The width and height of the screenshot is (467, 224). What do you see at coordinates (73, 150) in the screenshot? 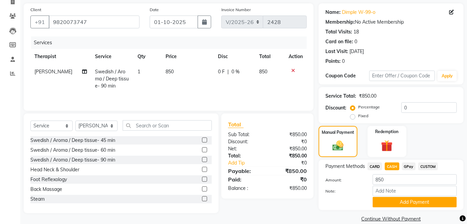
I see `div: Swedish / Aroma / Deep tissue- 60 min` at bounding box center [73, 150].